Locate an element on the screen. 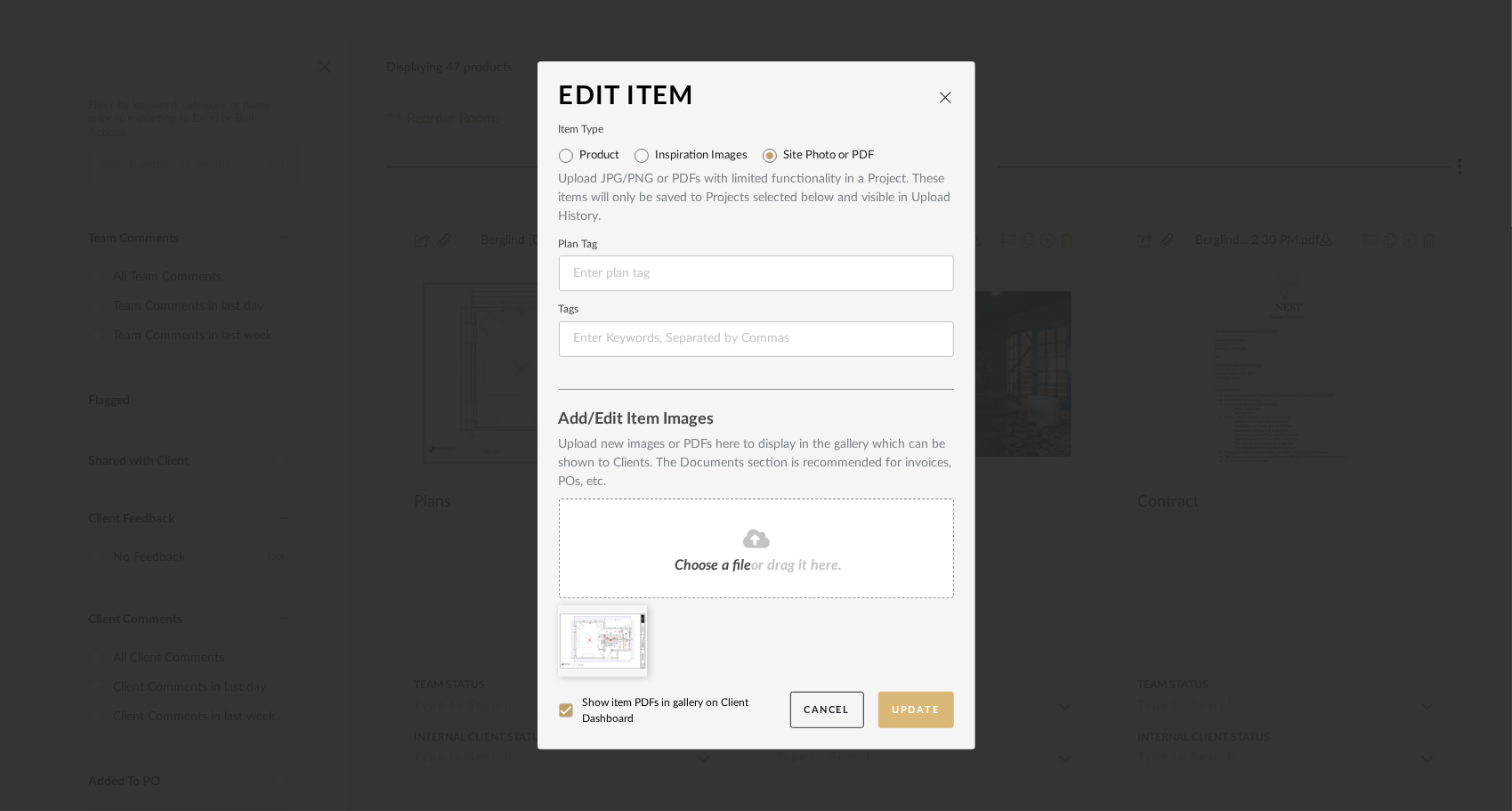 This screenshot has width=1512, height=811. span: Choose a file is located at coordinates (714, 565).